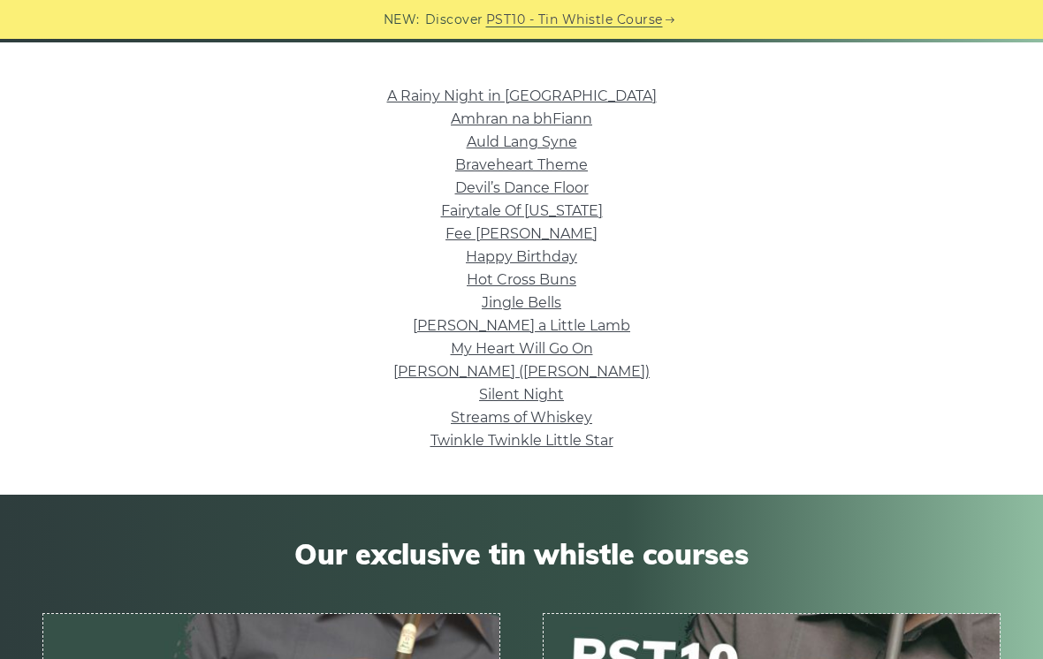  What do you see at coordinates (454, 19) in the screenshot?
I see `span: Discover` at bounding box center [454, 19].